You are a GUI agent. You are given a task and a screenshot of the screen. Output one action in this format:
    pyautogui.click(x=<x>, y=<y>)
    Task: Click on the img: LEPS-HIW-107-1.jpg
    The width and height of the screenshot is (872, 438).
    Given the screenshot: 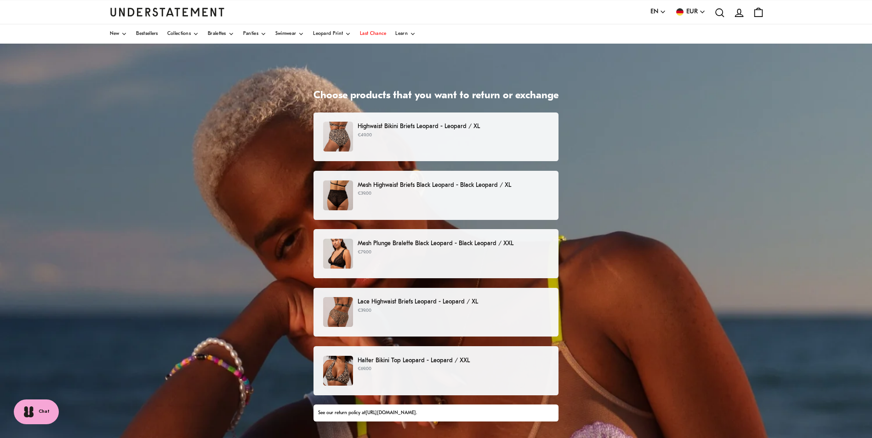 What is the action you would take?
    pyautogui.click(x=338, y=136)
    